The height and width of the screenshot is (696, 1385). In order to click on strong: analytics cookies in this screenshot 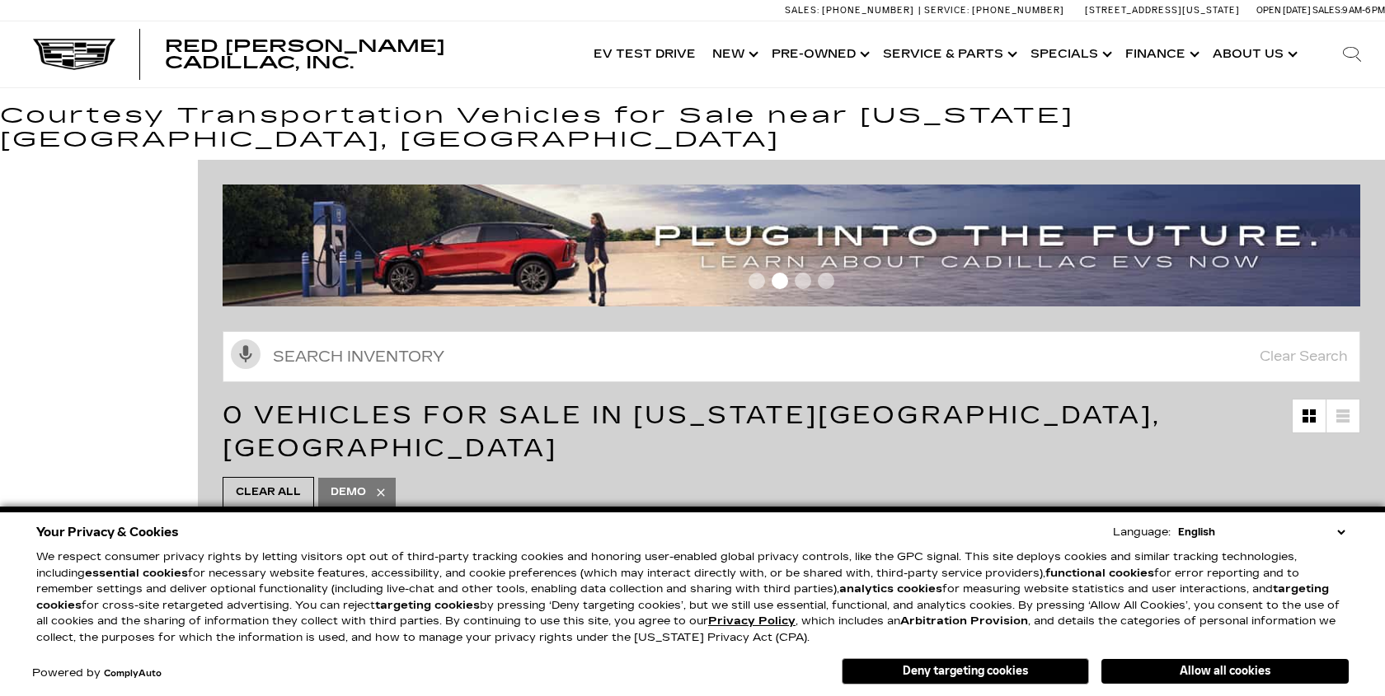, I will do `click(890, 589)`.